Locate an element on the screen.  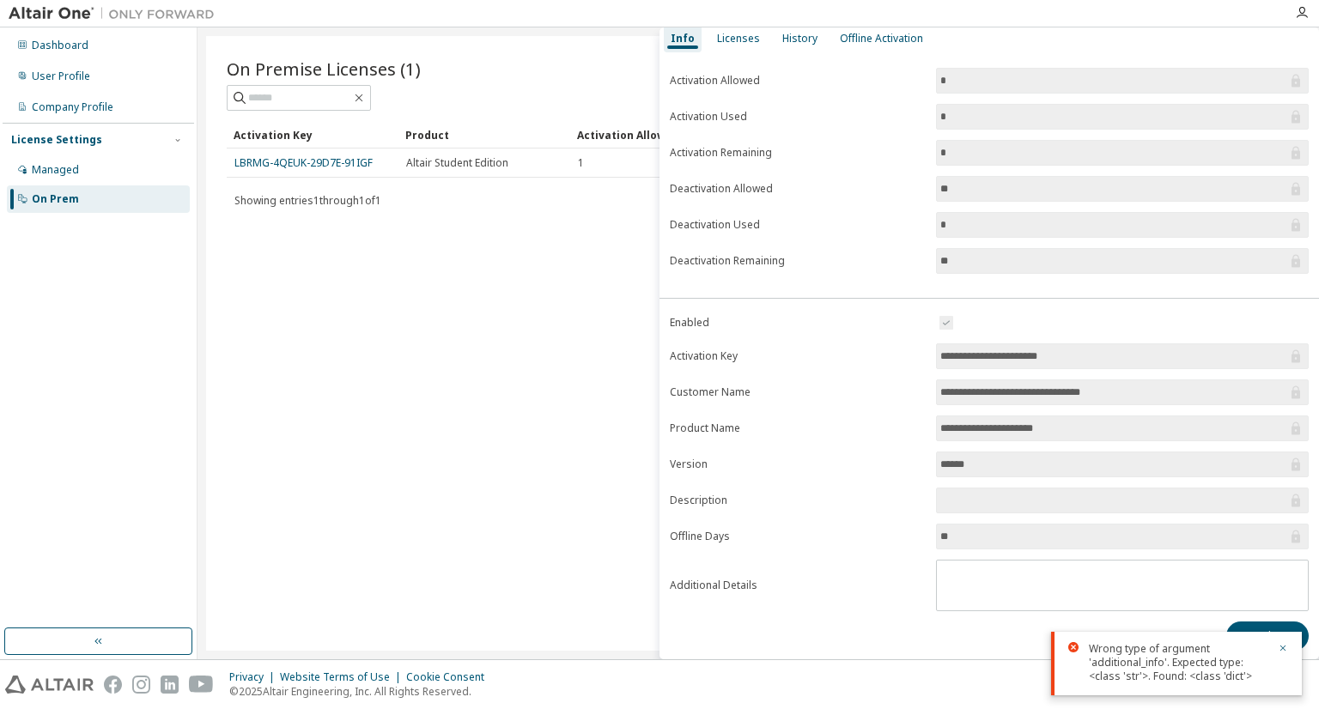
span: On Premise Licenses (1) is located at coordinates (324, 69).